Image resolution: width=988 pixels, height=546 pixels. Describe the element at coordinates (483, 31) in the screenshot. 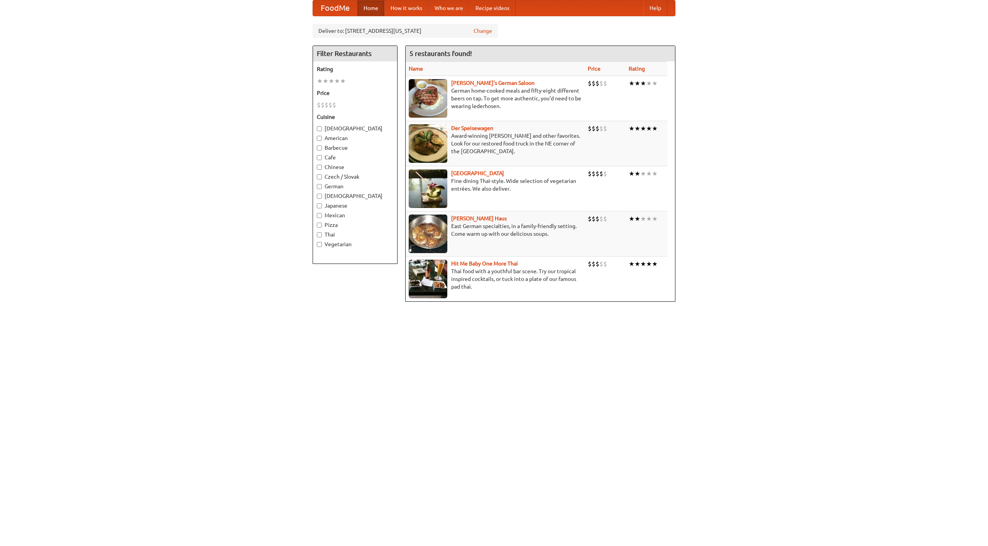

I see `a: Change` at that location.